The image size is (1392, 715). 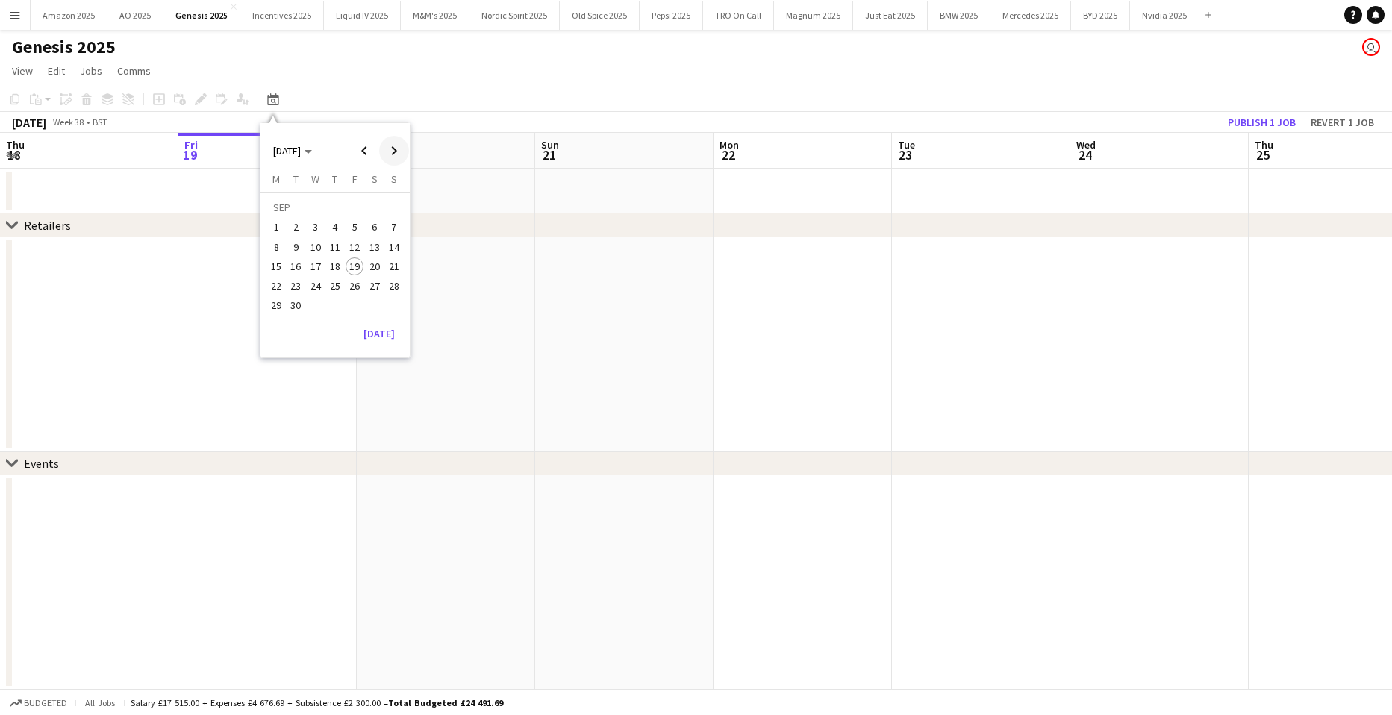 What do you see at coordinates (202, 15) in the screenshot?
I see `button: Genesis 2025` at bounding box center [202, 15].